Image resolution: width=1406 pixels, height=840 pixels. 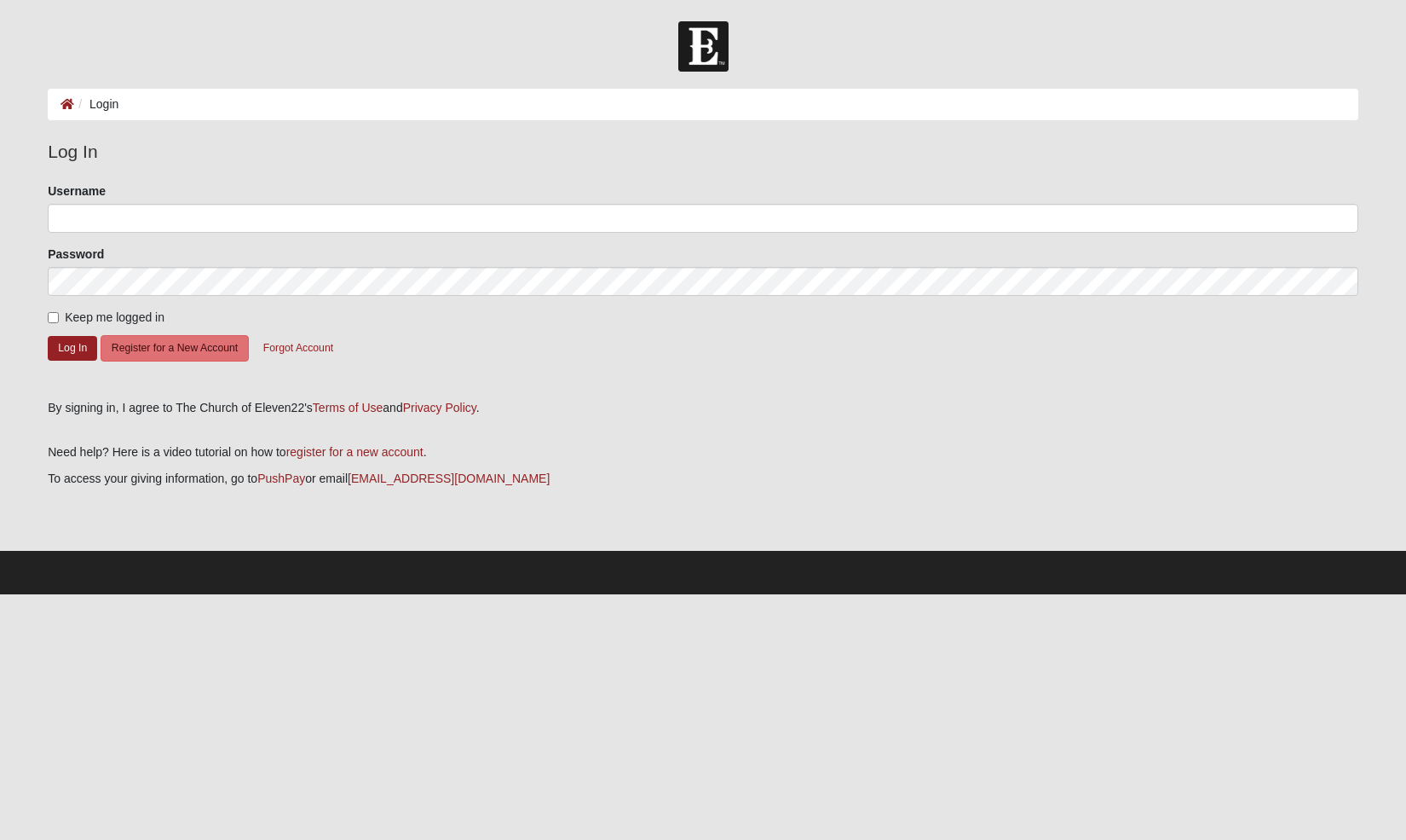 I want to click on p: To access your giving information, go to or email, so click(x=703, y=478).